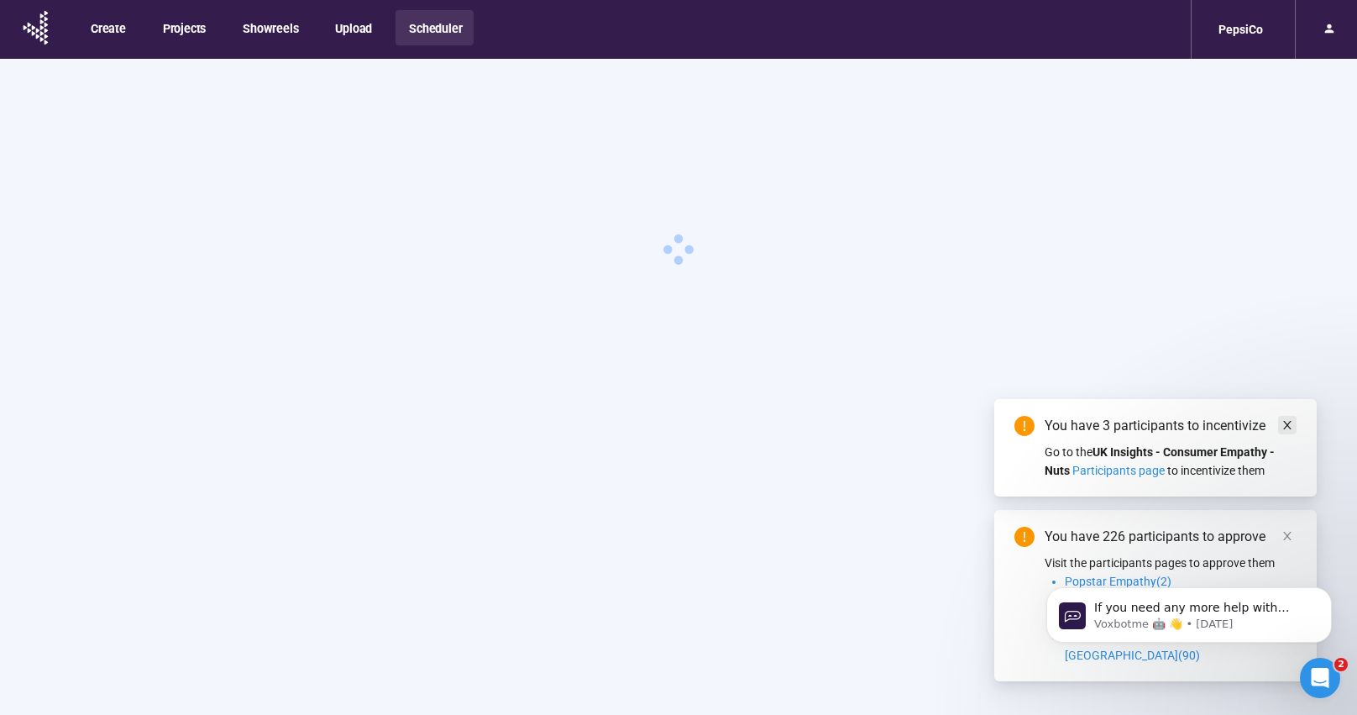 The height and width of the screenshot is (715, 1357). Describe the element at coordinates (1171, 461) in the screenshot. I see `div: Go to the to incentivize them` at that location.